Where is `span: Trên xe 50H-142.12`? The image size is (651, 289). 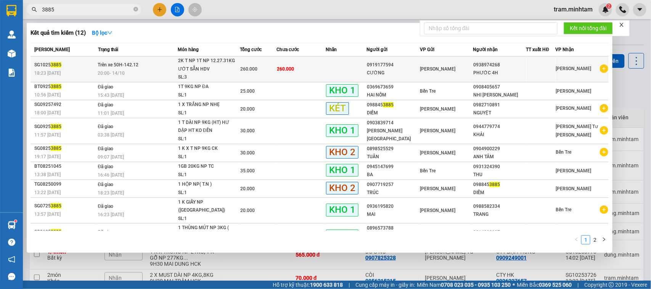
span: Trên xe 50H-142.12 is located at coordinates (118, 65).